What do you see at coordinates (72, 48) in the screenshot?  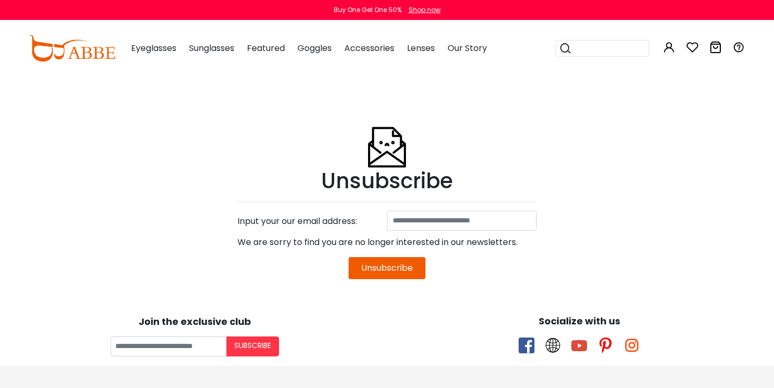 I see `img: abbeglasses.com` at bounding box center [72, 48].